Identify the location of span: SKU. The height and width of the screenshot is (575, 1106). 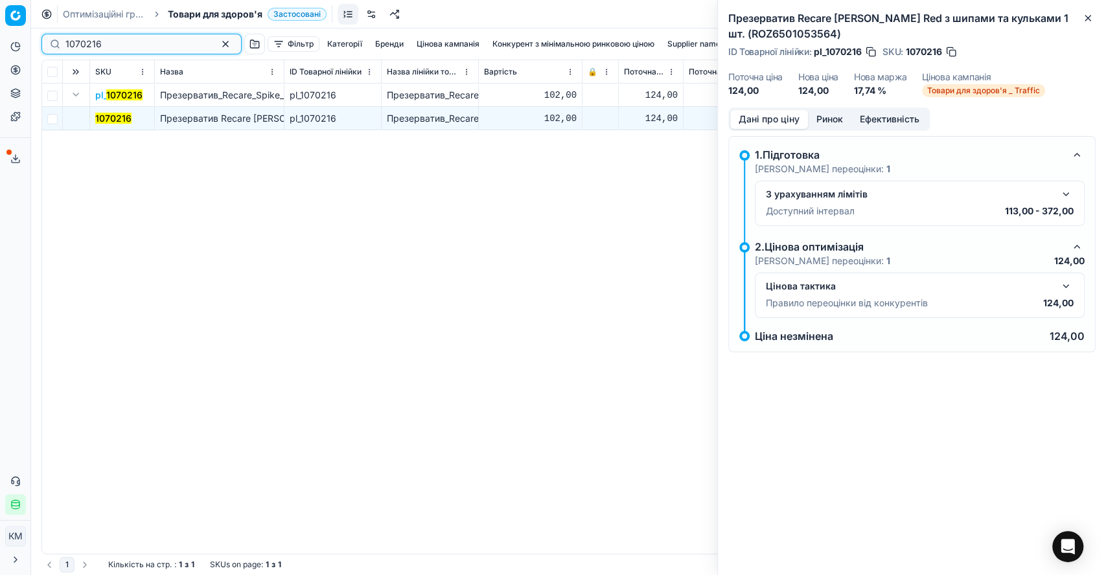
(103, 72).